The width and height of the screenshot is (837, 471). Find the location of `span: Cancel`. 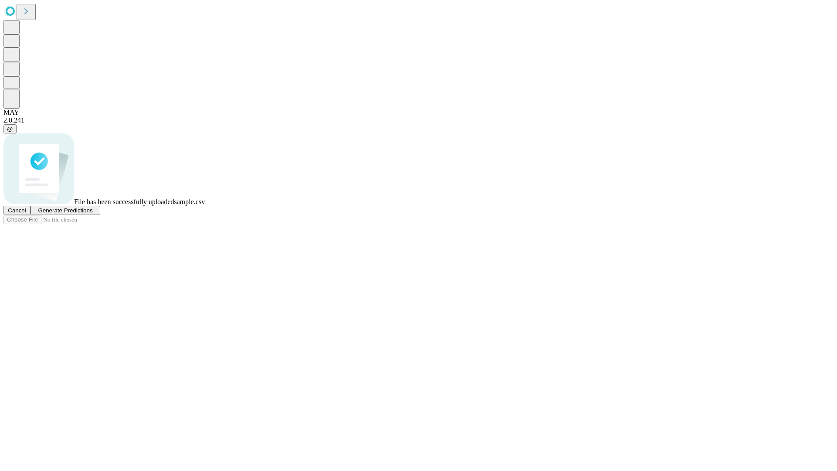

span: Cancel is located at coordinates (17, 210).